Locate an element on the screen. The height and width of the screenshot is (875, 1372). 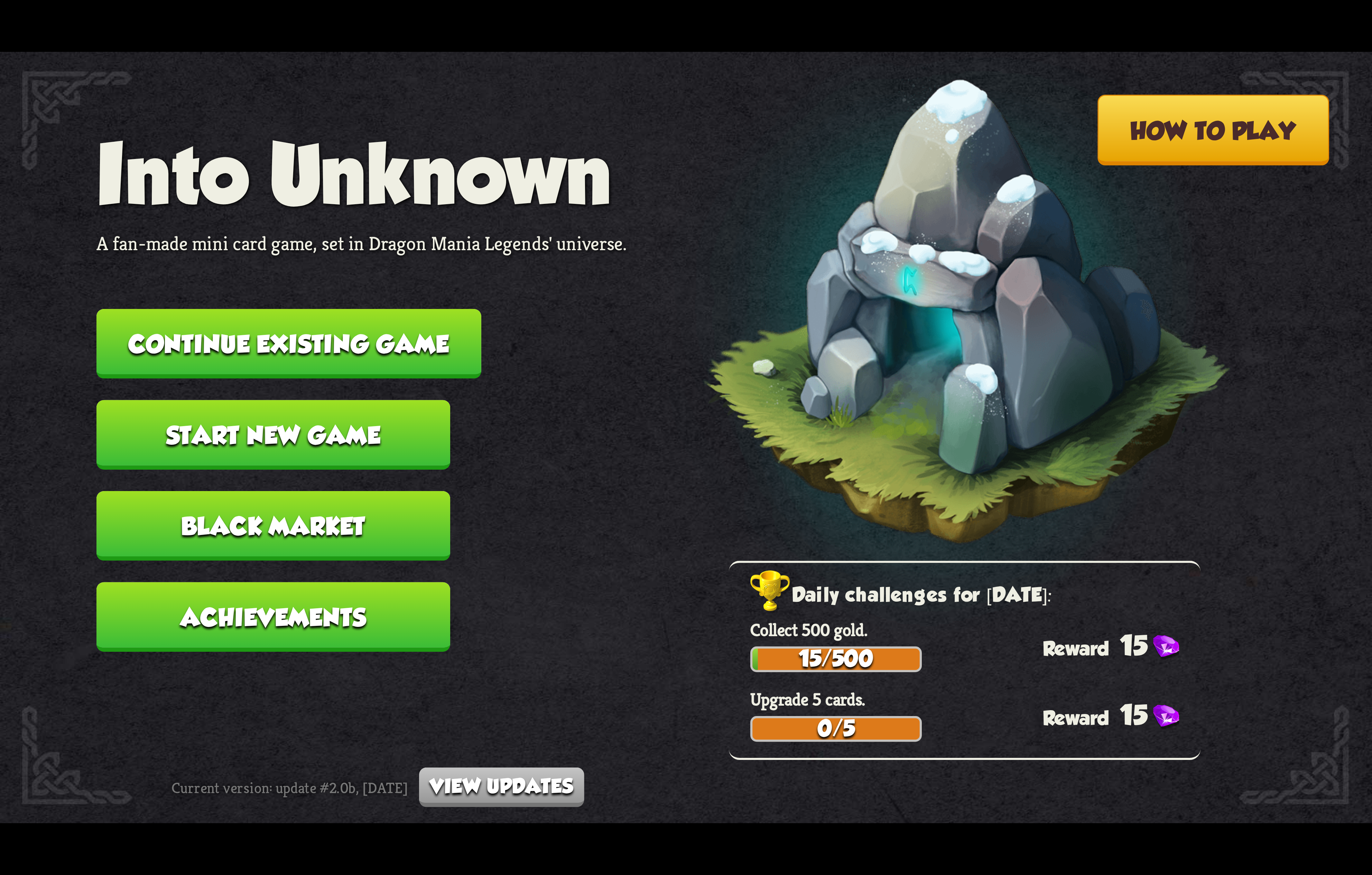
p: Collect 500 gold. is located at coordinates (976, 630).